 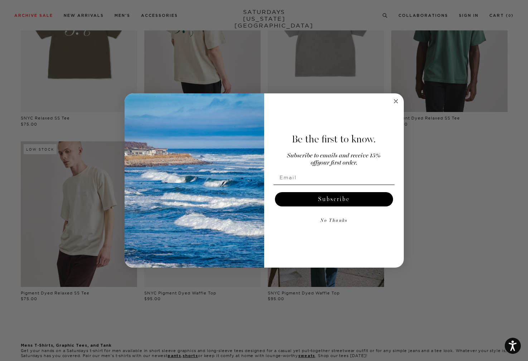 What do you see at coordinates (337, 163) in the screenshot?
I see `span: your first order.` at bounding box center [337, 163].